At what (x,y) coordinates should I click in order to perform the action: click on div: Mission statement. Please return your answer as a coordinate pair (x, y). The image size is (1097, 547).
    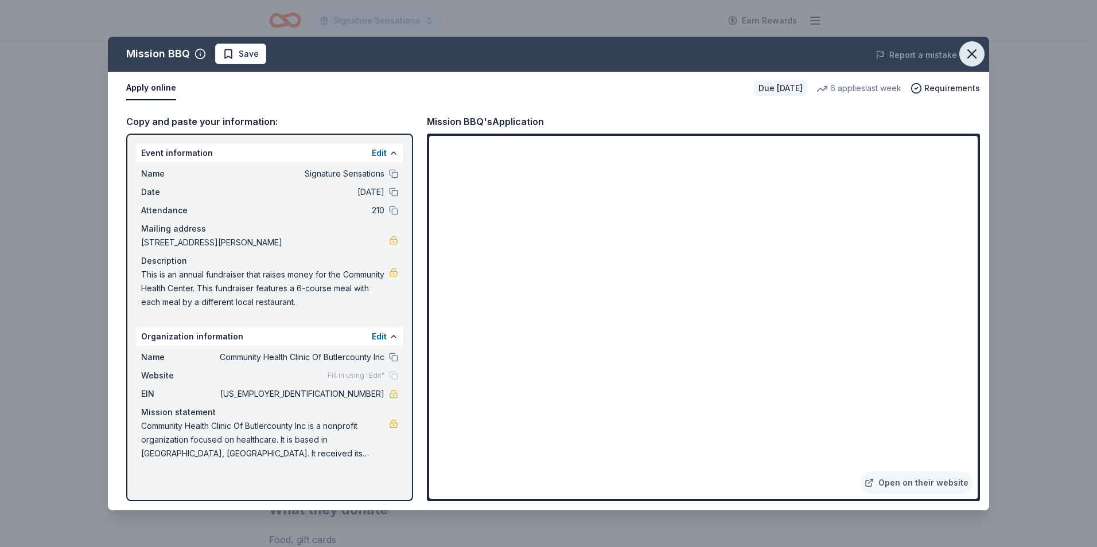
    Looking at the image, I should click on (270, 413).